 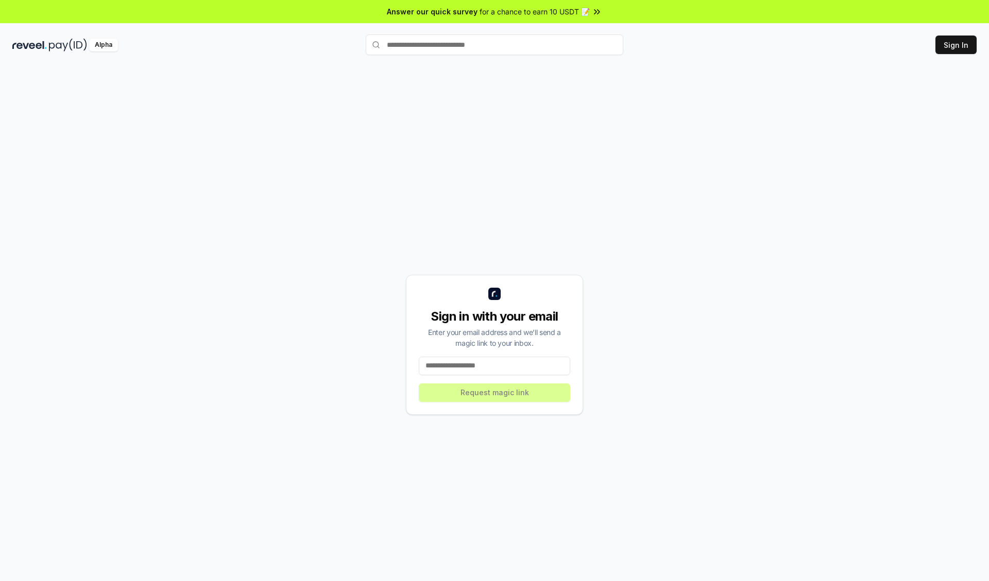 I want to click on span: for a chance to earn 10 USDT 📝, so click(x=534, y=11).